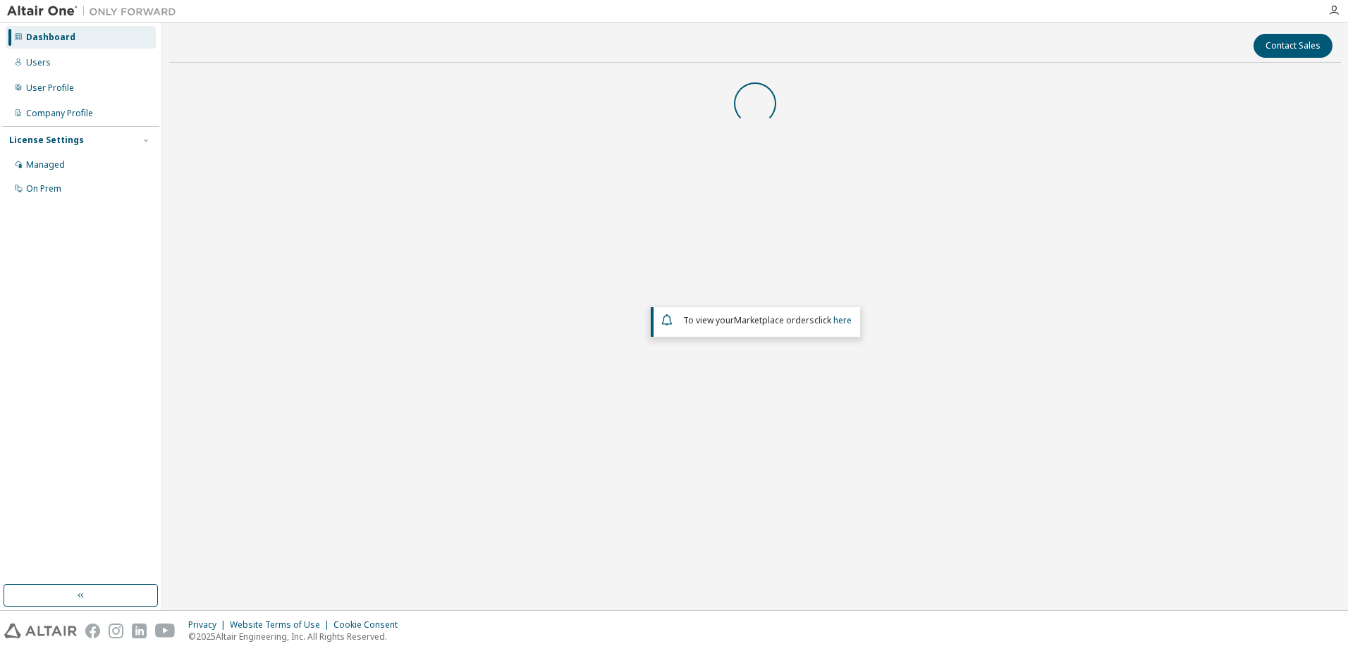 The width and height of the screenshot is (1348, 651). I want to click on span: To view your click, so click(767, 320).